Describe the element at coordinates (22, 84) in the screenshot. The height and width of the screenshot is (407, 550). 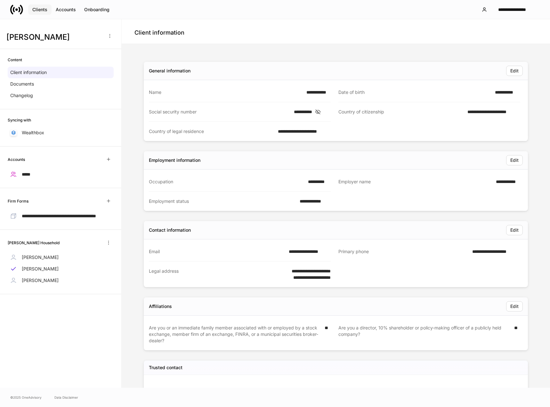
I see `p: Documents` at that location.